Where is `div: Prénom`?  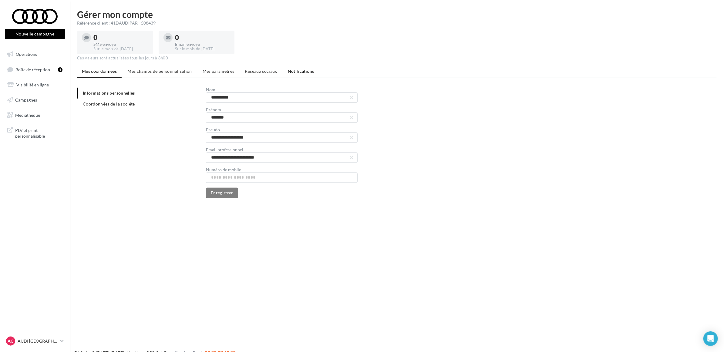 div: Prénom is located at coordinates (282, 110).